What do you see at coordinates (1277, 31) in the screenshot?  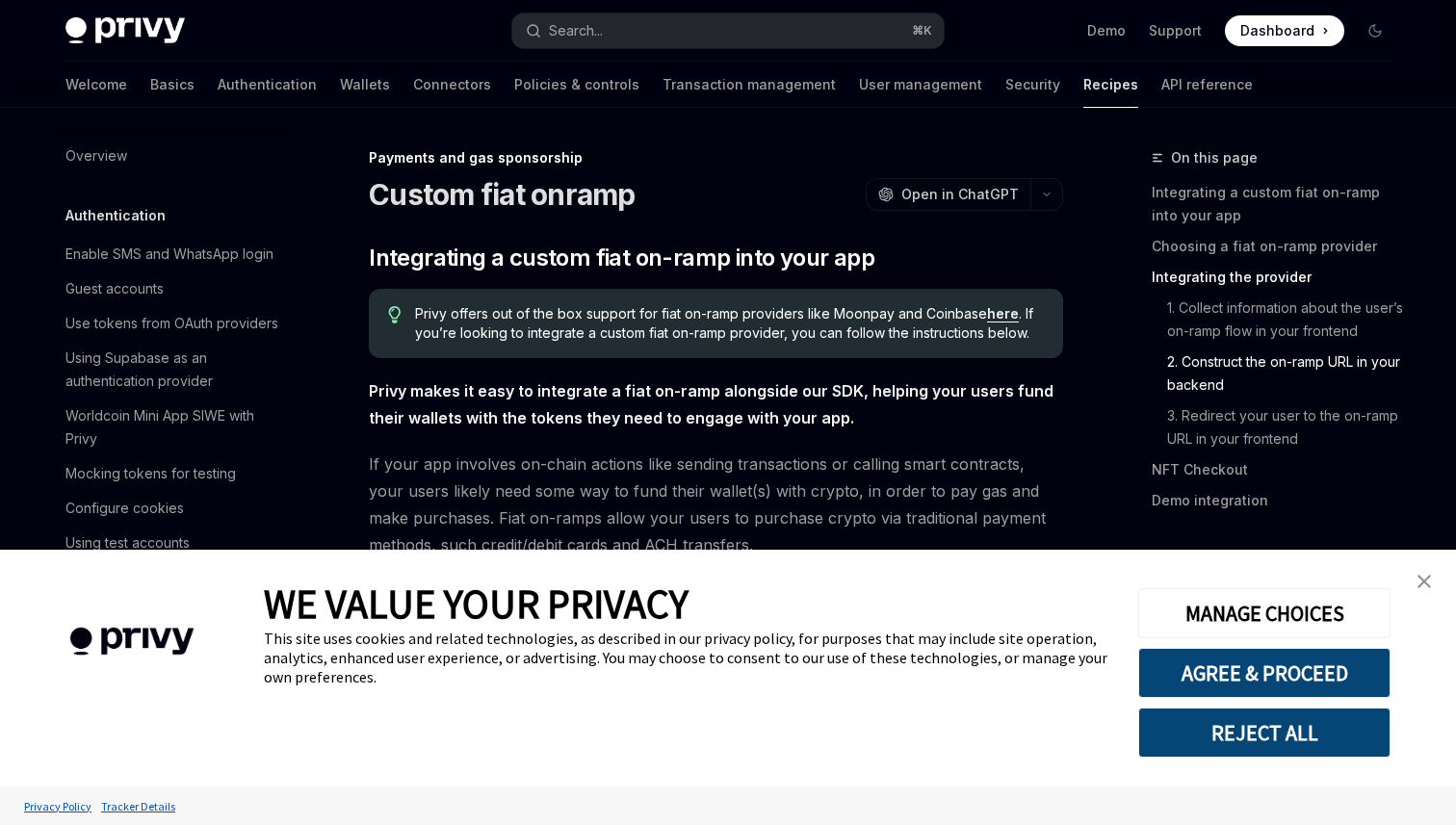 I see `span: Dashboard` at bounding box center [1277, 31].